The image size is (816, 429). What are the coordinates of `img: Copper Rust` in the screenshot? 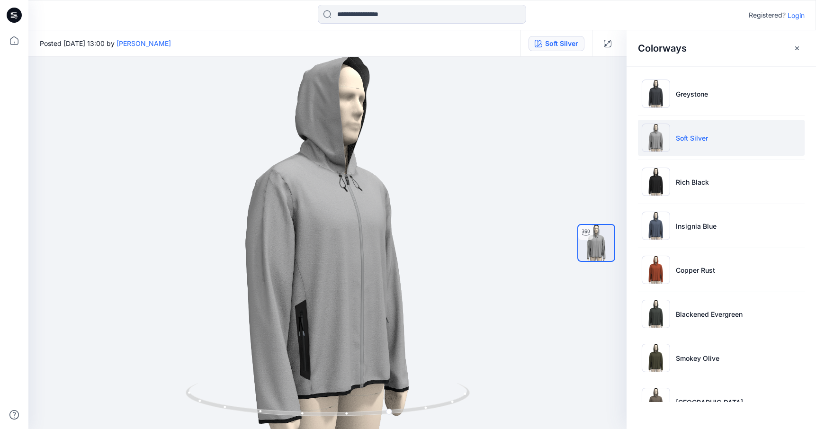 It's located at (656, 270).